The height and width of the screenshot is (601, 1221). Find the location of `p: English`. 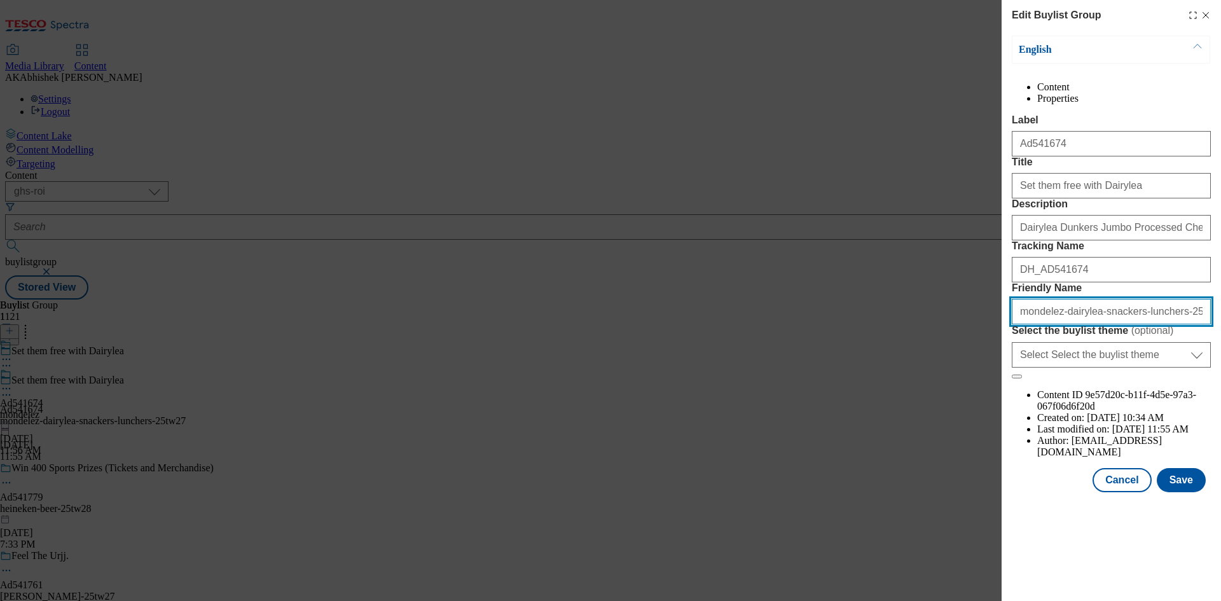

p: English is located at coordinates (1086, 50).